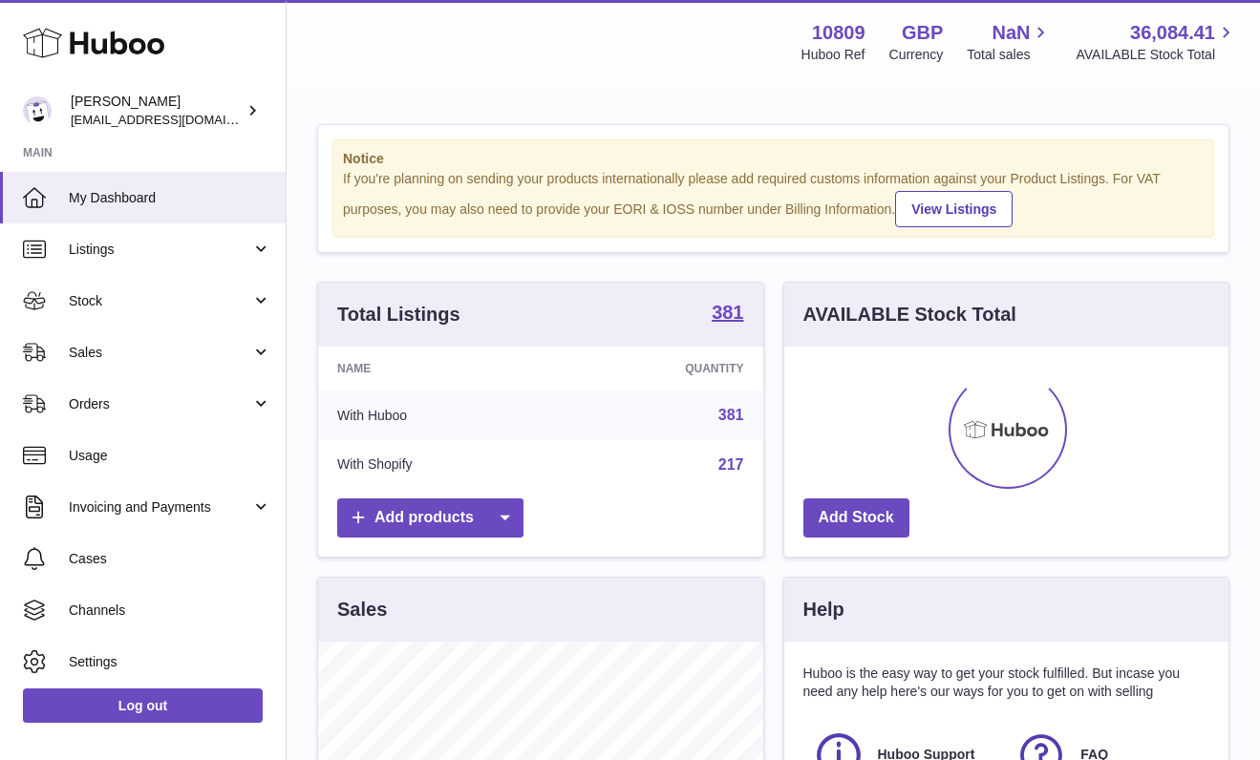 This screenshot has height=760, width=1260. I want to click on div: If you're planning on sending your products internationally please add required customs informati..., so click(773, 199).